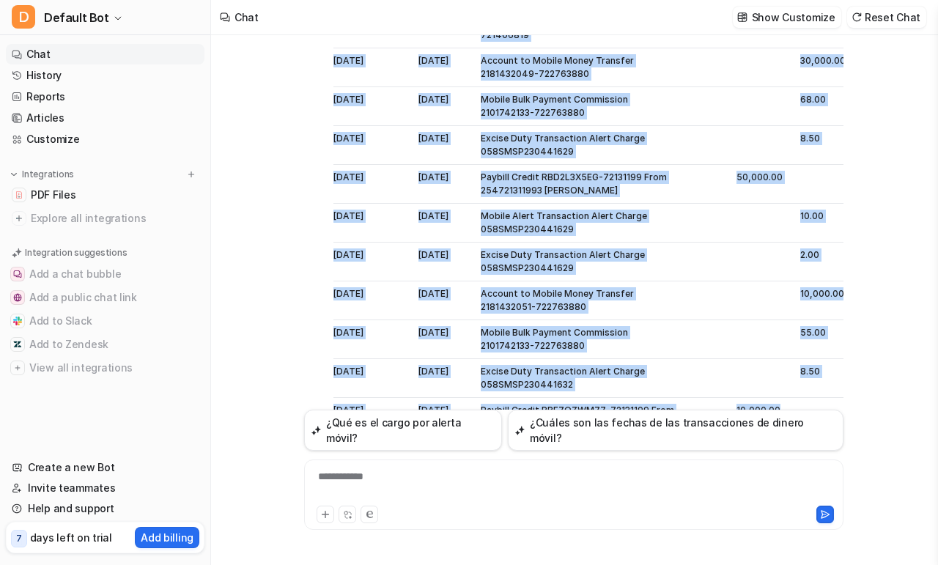 The width and height of the screenshot is (938, 565). What do you see at coordinates (105, 468) in the screenshot?
I see `a: Create a new Bot` at bounding box center [105, 468].